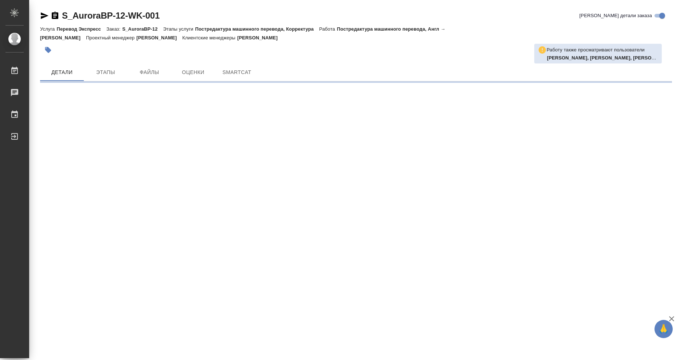 Image resolution: width=680 pixels, height=360 pixels. I want to click on button: Скопировать ссылку, so click(55, 16).